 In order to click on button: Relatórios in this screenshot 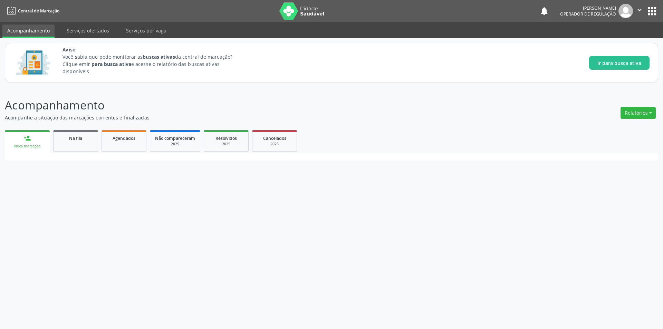, I will do `click(638, 113)`.